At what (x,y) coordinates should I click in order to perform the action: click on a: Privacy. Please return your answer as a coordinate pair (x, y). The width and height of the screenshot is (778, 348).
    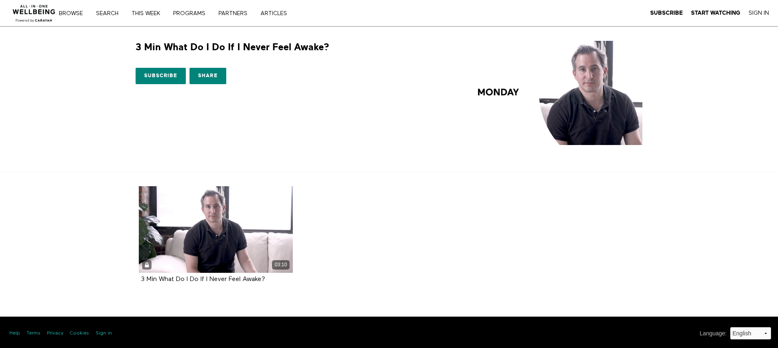
    Looking at the image, I should click on (55, 333).